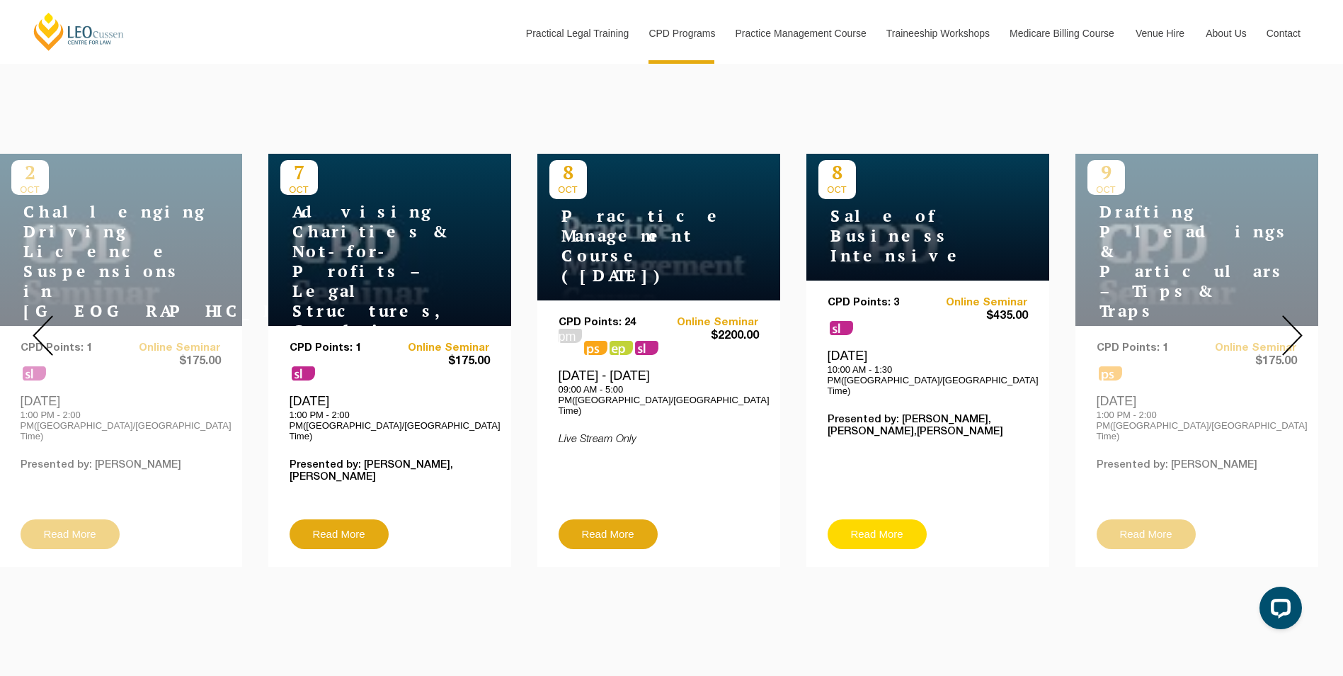 This screenshot has width=1343, height=676. What do you see at coordinates (978, 316) in the screenshot?
I see `span: $435.00` at bounding box center [978, 316].